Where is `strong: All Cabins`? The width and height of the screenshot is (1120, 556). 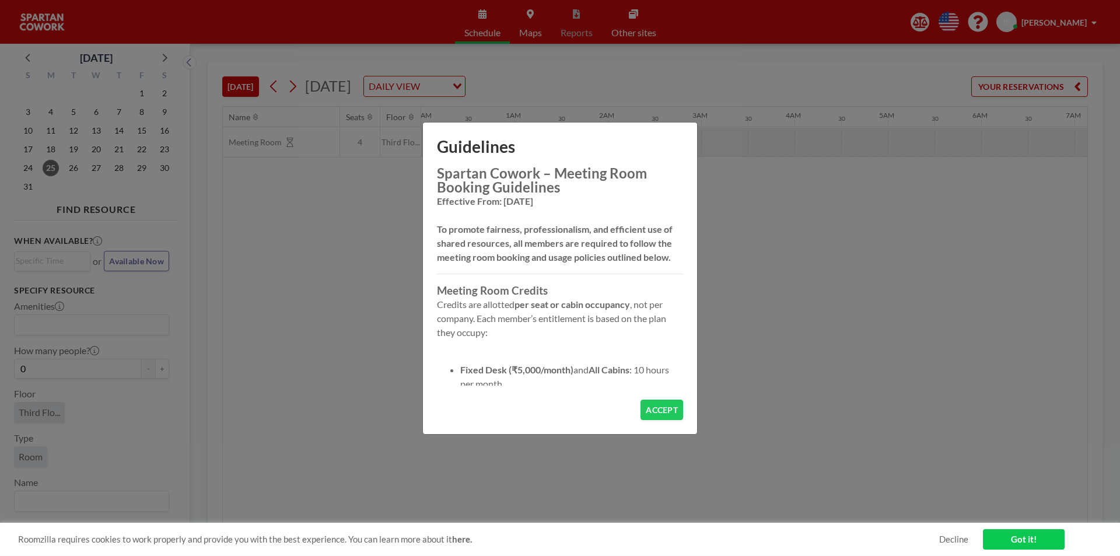 strong: All Cabins is located at coordinates (609, 369).